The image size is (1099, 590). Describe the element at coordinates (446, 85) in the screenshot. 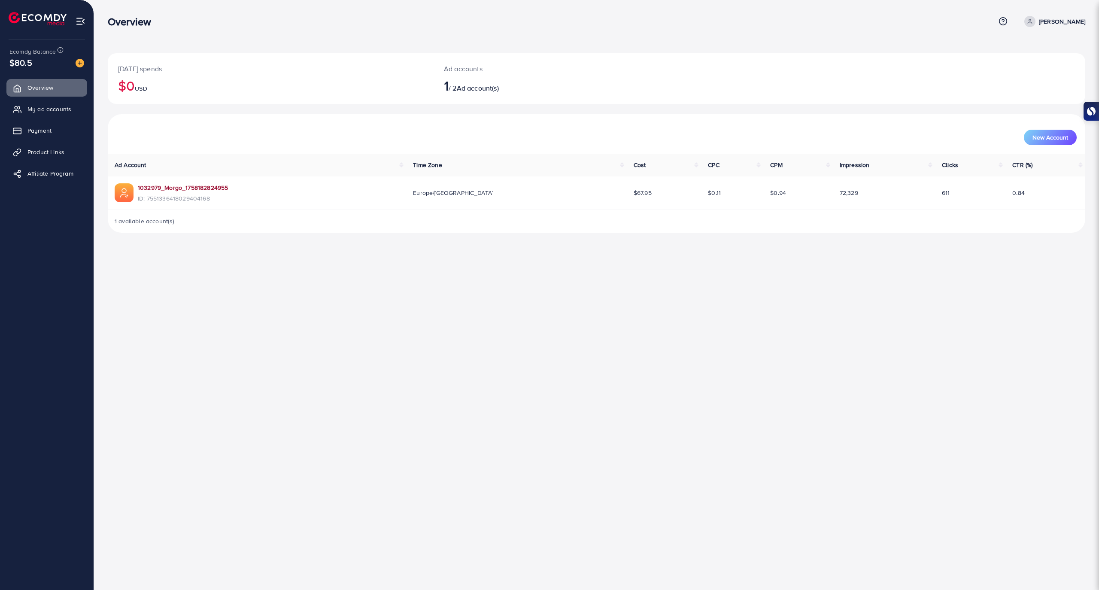

I see `span: 1` at that location.